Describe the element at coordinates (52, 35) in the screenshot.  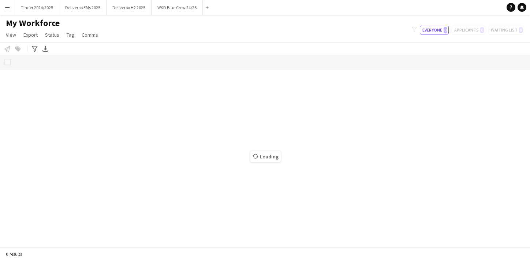
I see `span: Status` at that location.